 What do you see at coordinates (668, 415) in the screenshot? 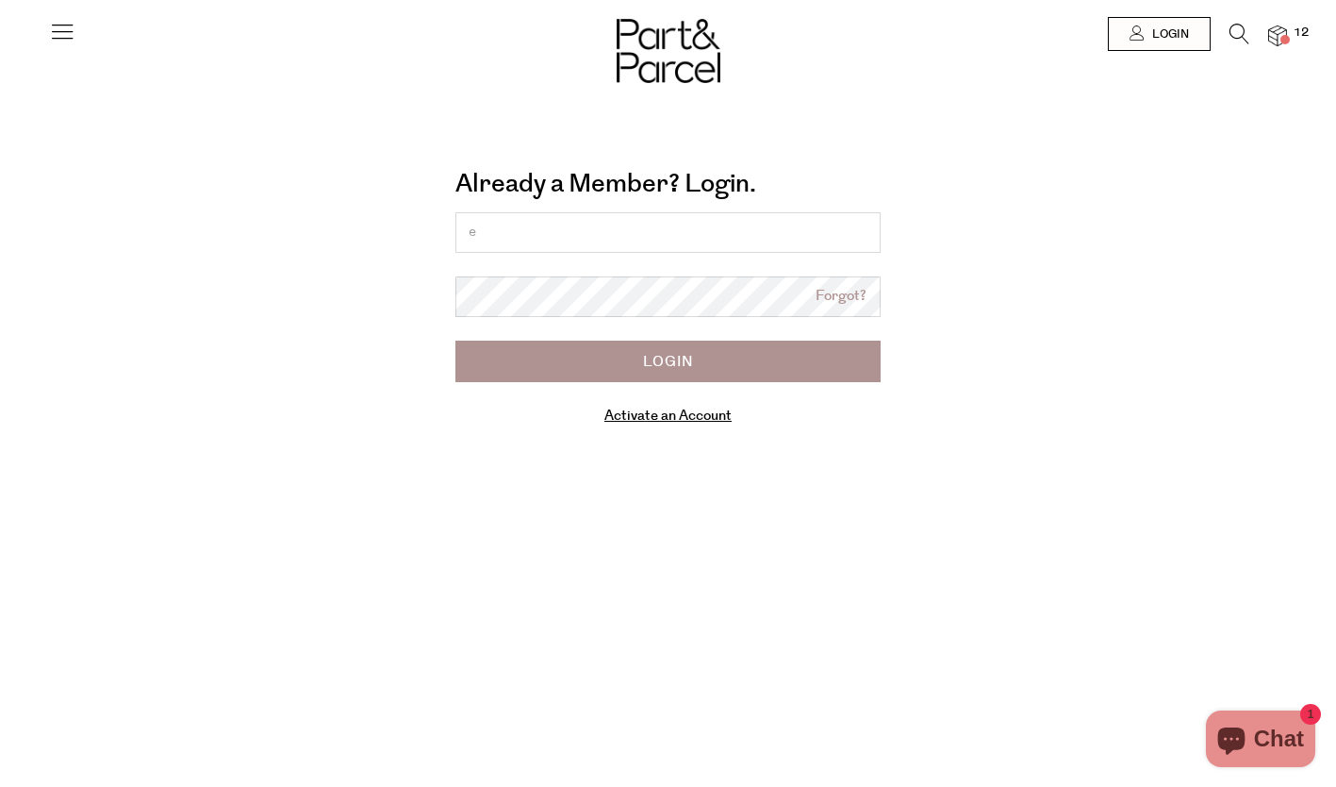
I see `a: Activate an Account` at bounding box center [668, 415].